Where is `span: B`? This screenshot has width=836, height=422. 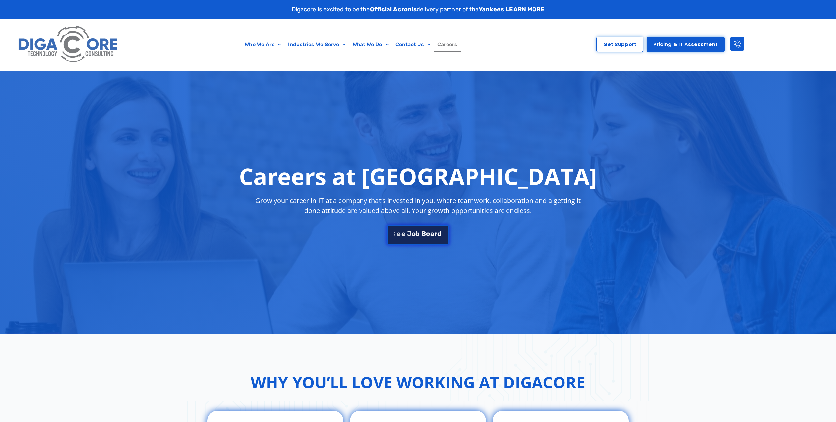
span: B is located at coordinates (424, 234).